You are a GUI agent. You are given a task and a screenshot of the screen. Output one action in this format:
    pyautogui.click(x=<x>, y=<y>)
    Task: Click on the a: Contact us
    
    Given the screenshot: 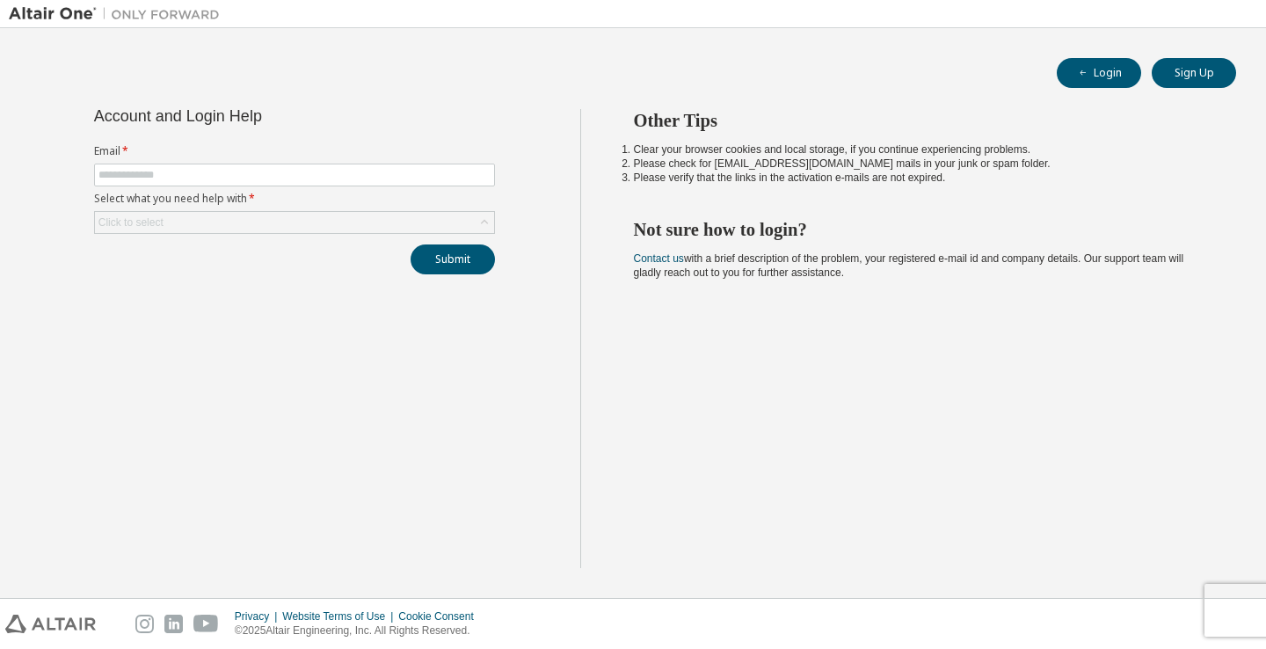 What is the action you would take?
    pyautogui.click(x=658, y=258)
    